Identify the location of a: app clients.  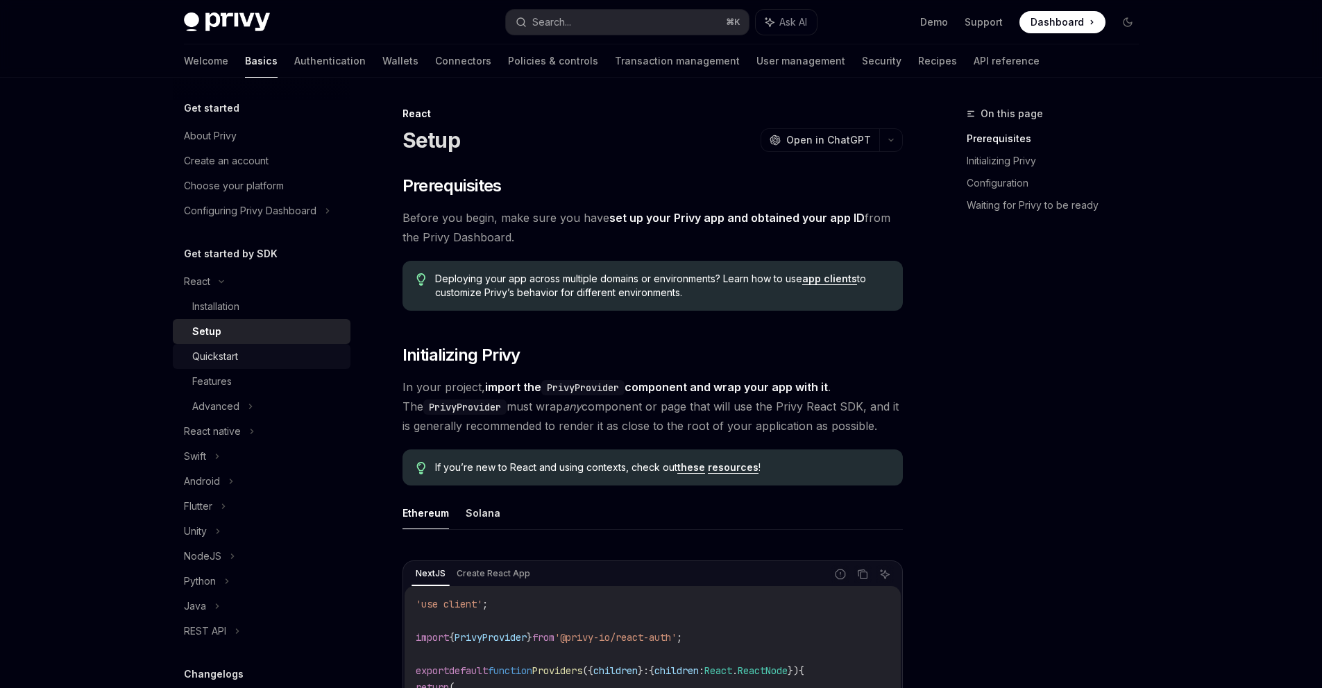
(829, 279).